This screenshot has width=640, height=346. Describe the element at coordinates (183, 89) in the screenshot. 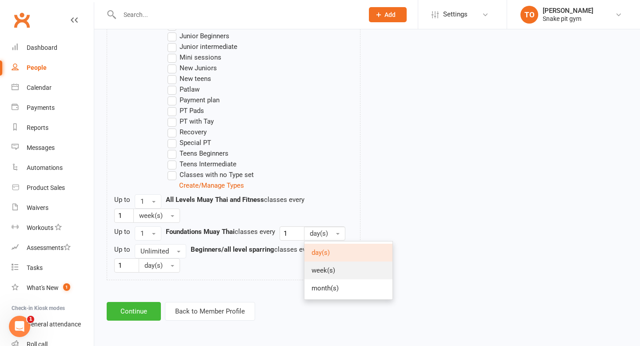

I see `label: Patlaw` at that location.